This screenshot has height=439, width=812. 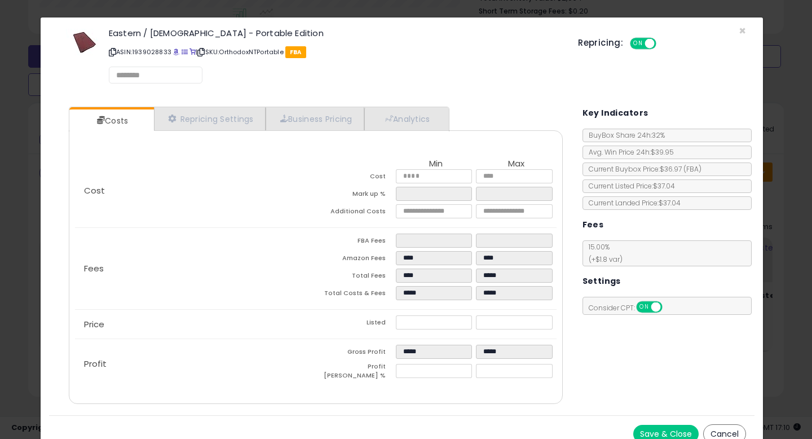 I want to click on a: Analytics, so click(x=406, y=118).